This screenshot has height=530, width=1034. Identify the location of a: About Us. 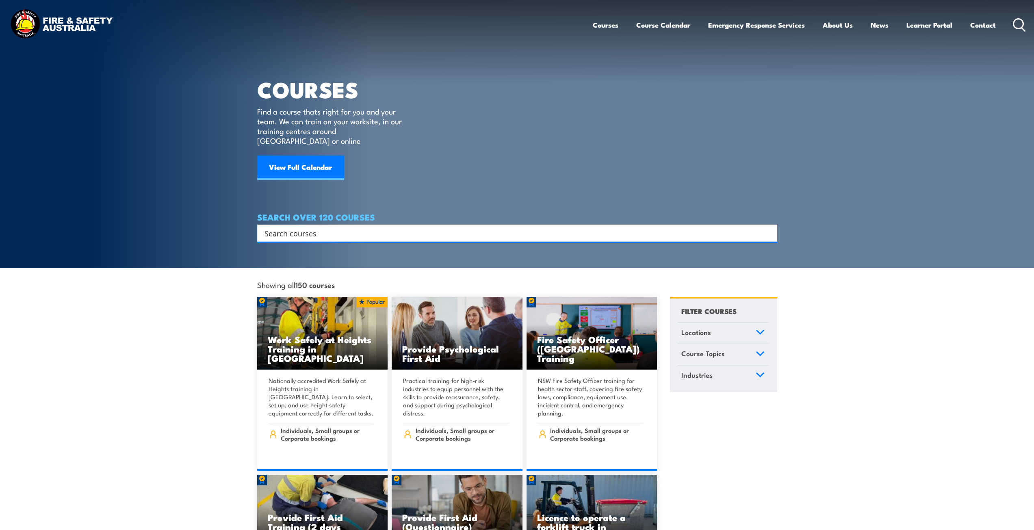
(838, 25).